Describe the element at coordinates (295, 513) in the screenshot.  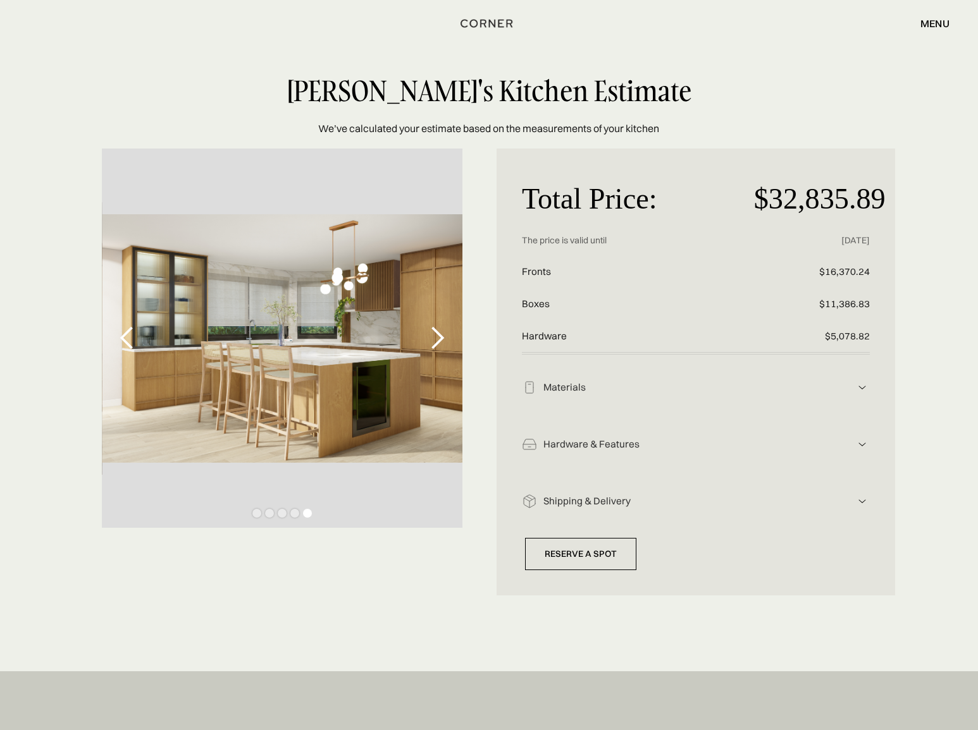
I see `div: Show slide 4 of 5` at that location.